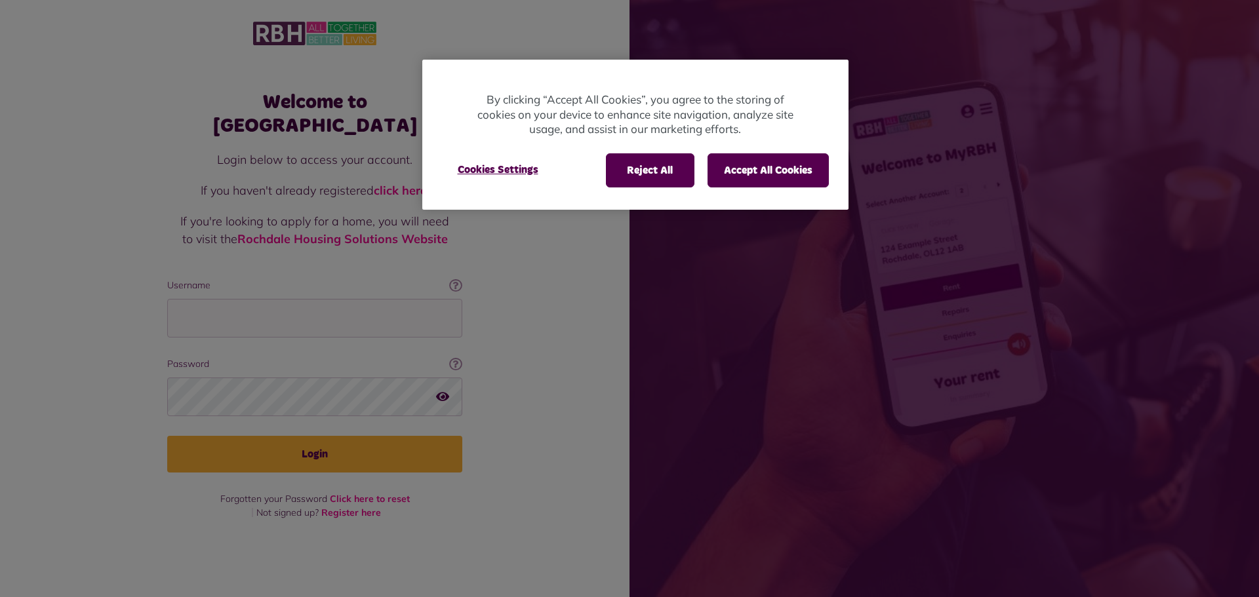  What do you see at coordinates (635, 134) in the screenshot?
I see `div: Cookie banner` at bounding box center [635, 134].